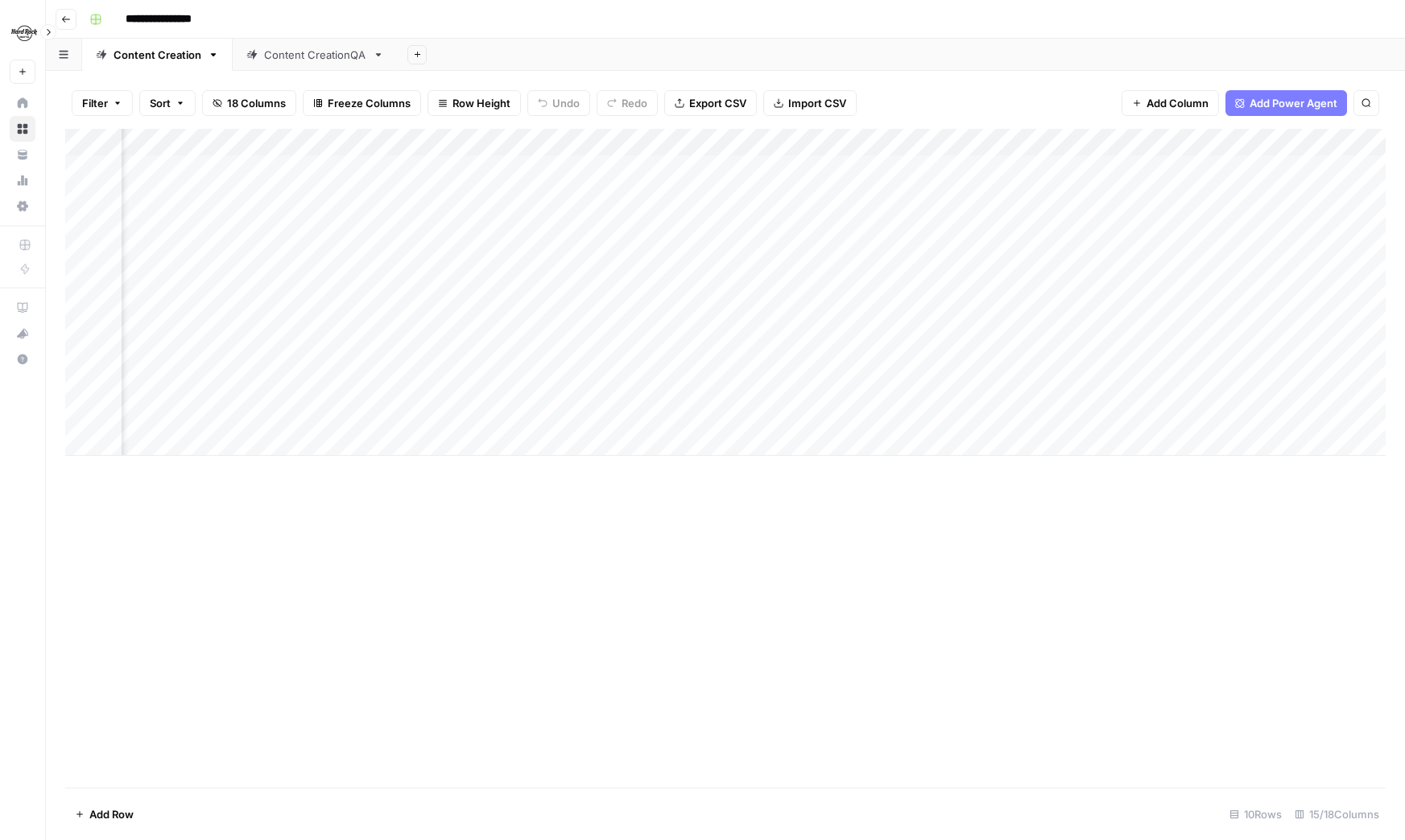 This screenshot has width=1405, height=840. Describe the element at coordinates (23, 129) in the screenshot. I see `a: Browse` at that location.